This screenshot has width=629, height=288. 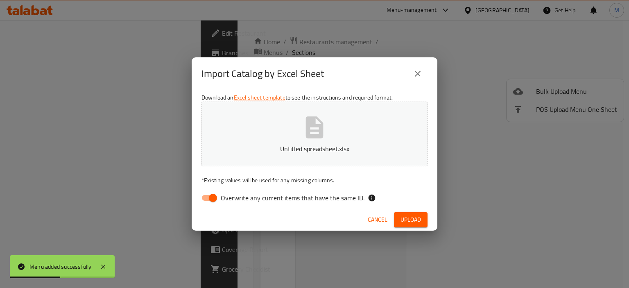 What do you see at coordinates (411, 219) in the screenshot?
I see `button: Upload` at bounding box center [411, 219].